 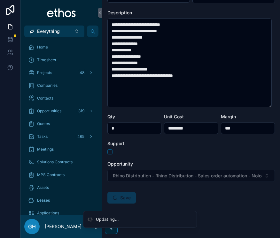 I want to click on a: Timesheet, so click(x=61, y=60).